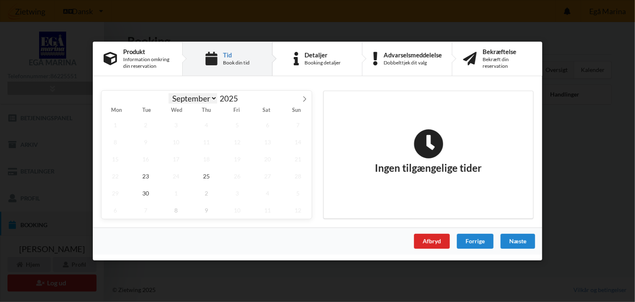 This screenshot has height=302, width=635. What do you see at coordinates (115, 176) in the screenshot?
I see `span: September 22, 2025` at bounding box center [115, 176].